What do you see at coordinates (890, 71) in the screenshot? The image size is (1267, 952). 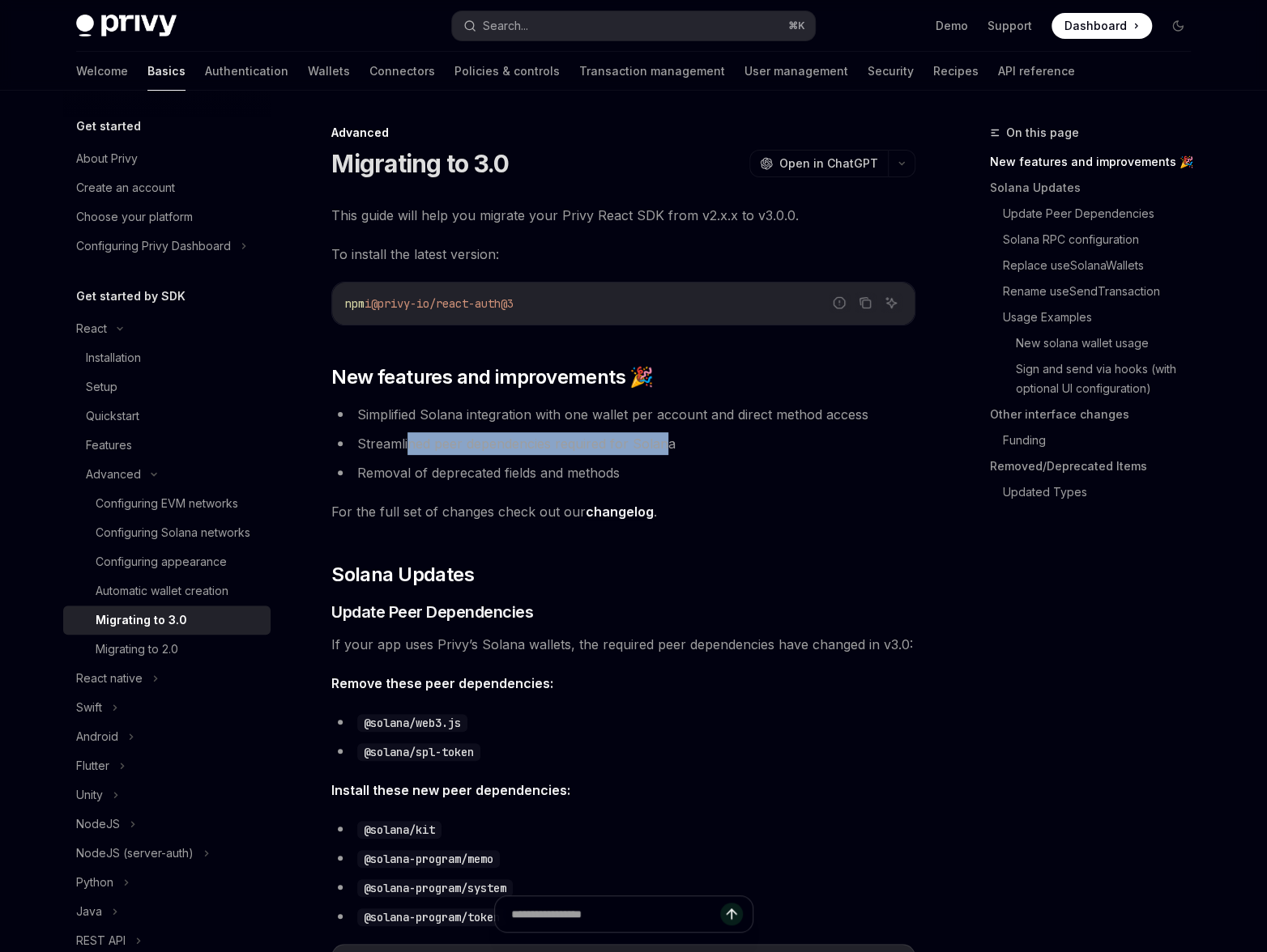 I see `a: Security` at bounding box center [890, 71].